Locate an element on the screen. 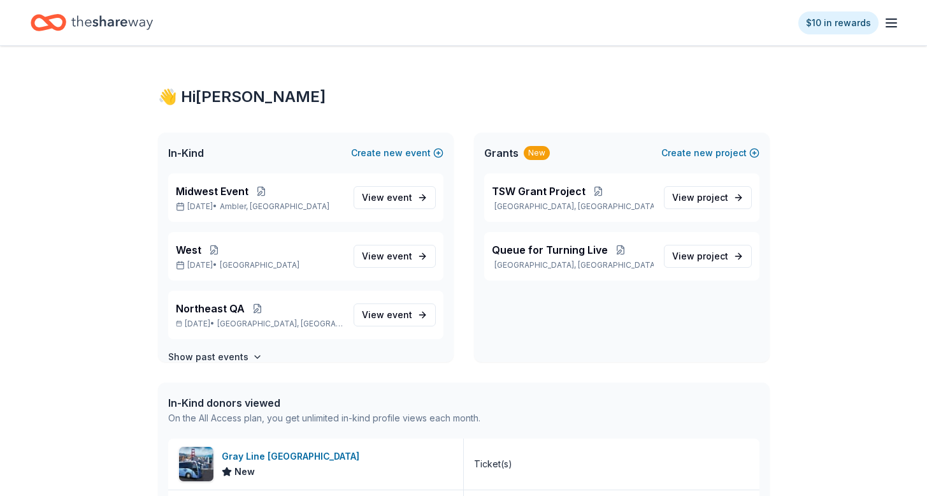 Image resolution: width=927 pixels, height=496 pixels. button: Createnewevent is located at coordinates (397, 153).